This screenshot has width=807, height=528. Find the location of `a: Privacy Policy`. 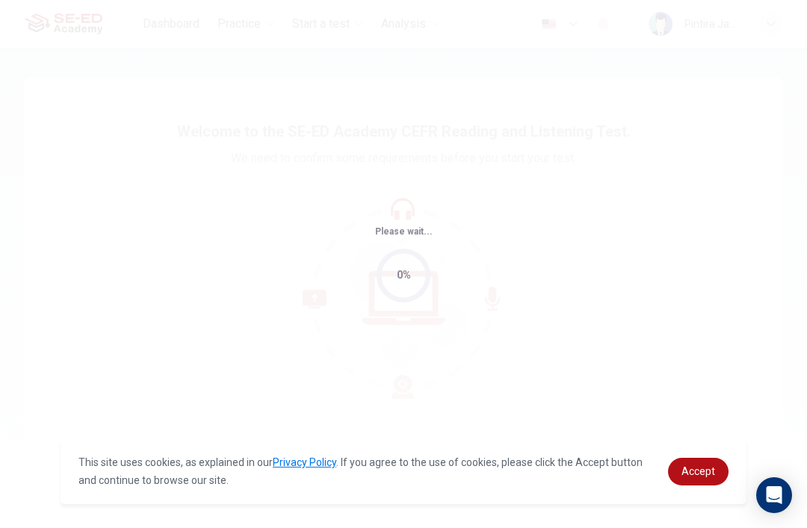

a: Privacy Policy is located at coordinates (304, 462).